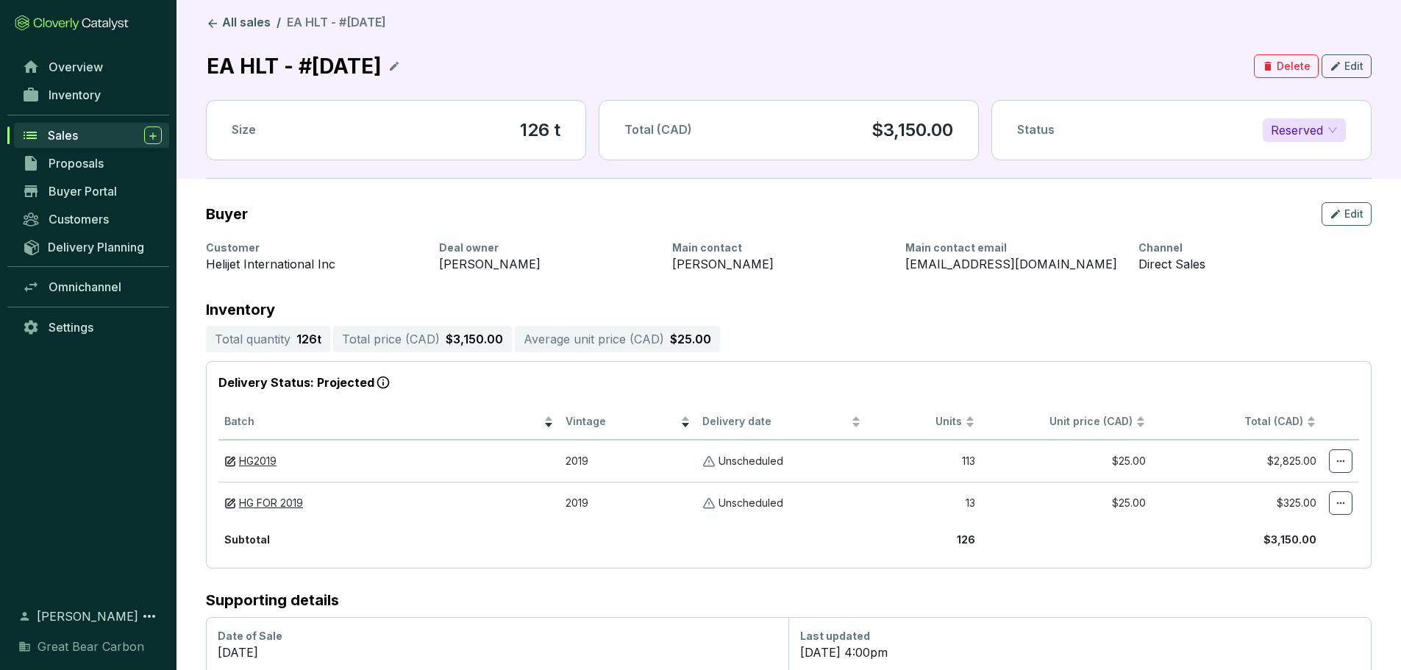 The height and width of the screenshot is (670, 1401). Describe the element at coordinates (76, 163) in the screenshot. I see `span: Proposals` at that location.